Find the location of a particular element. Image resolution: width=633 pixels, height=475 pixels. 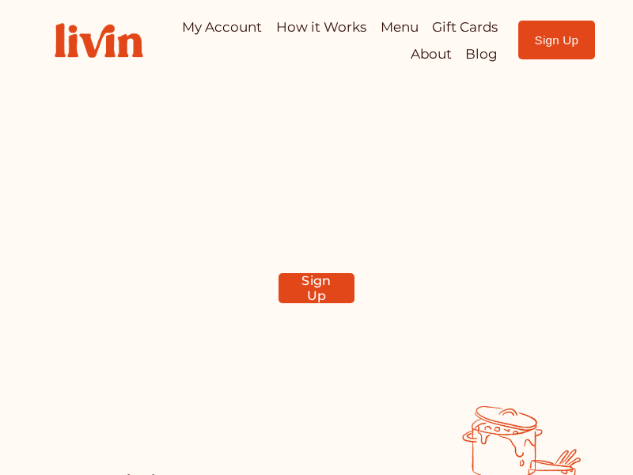

img: Livin is located at coordinates (99, 40).